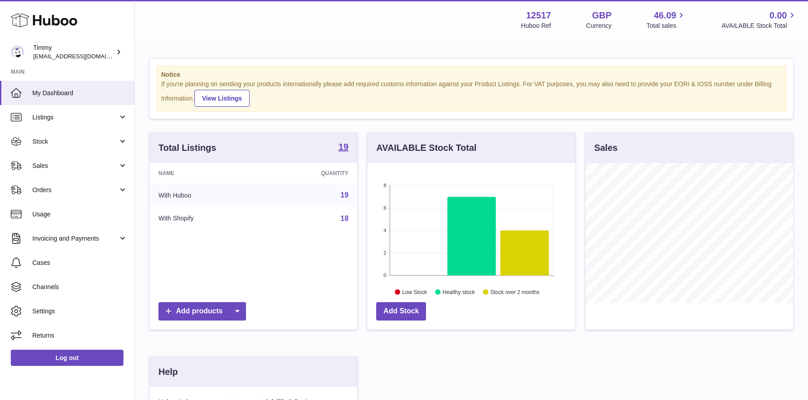 Image resolution: width=808 pixels, height=400 pixels. I want to click on span: Channels, so click(80, 287).